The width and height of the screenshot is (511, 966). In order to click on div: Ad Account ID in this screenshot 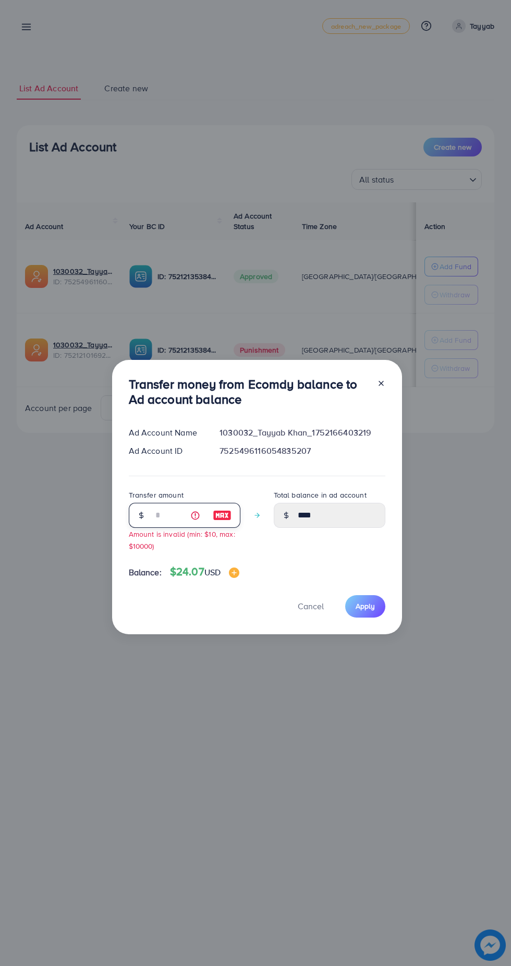, I will do `click(166, 451)`.